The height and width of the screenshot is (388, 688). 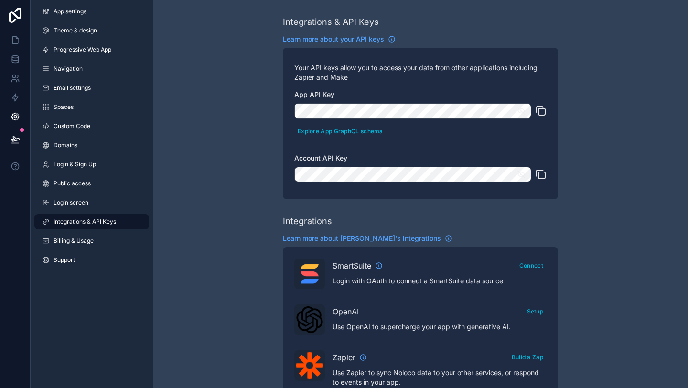 I want to click on img: OpenAI, so click(x=310, y=320).